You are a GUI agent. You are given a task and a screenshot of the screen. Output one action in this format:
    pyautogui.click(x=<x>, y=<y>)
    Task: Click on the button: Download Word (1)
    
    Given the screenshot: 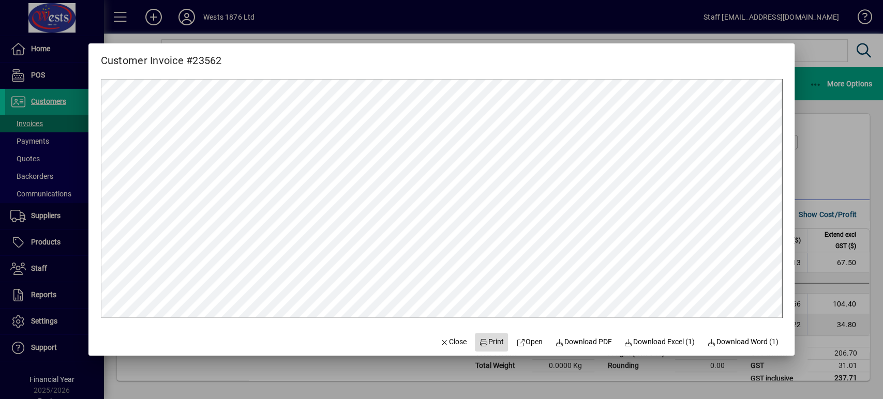 What is the action you would take?
    pyautogui.click(x=742, y=342)
    